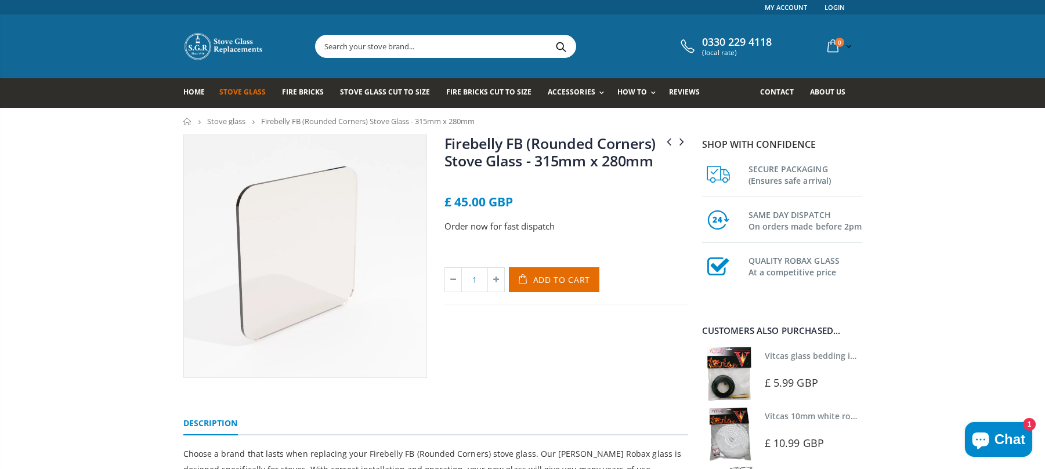  Describe the element at coordinates (782, 331) in the screenshot. I see `div: Customers also purchased...` at that location.